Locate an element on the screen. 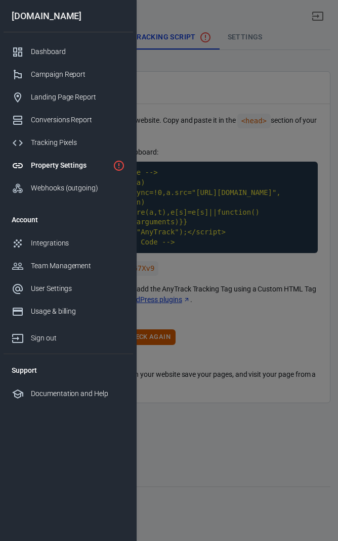 The height and width of the screenshot is (541, 338). a: Property Settings is located at coordinates (68, 165).